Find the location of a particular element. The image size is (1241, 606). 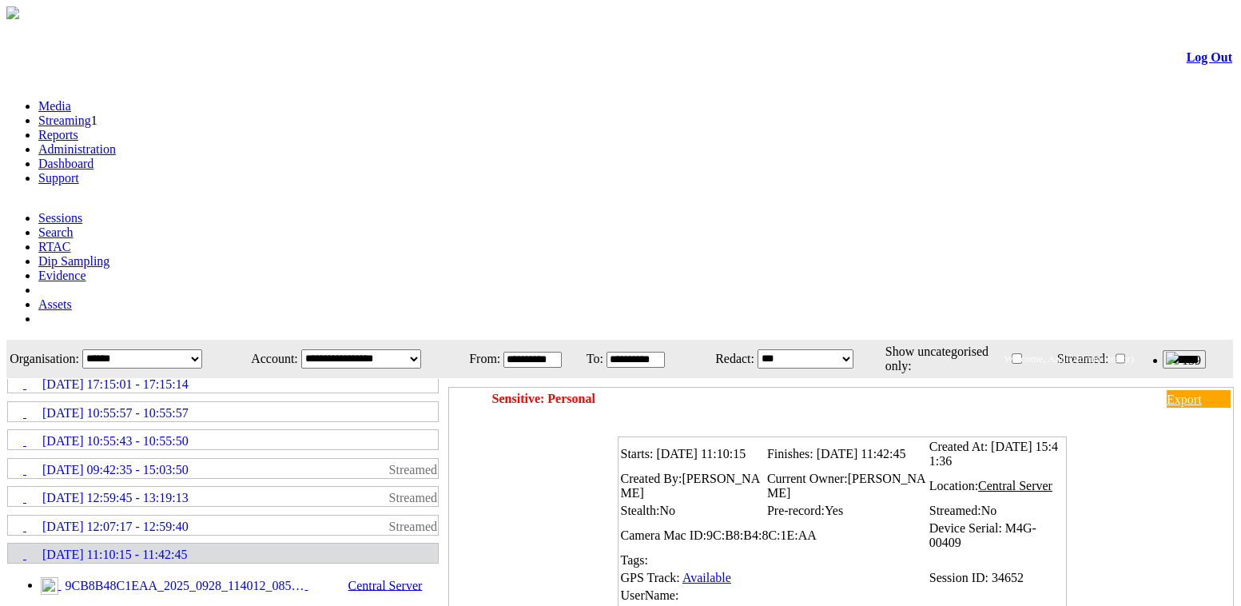

span: Tags: is located at coordinates (635, 559).